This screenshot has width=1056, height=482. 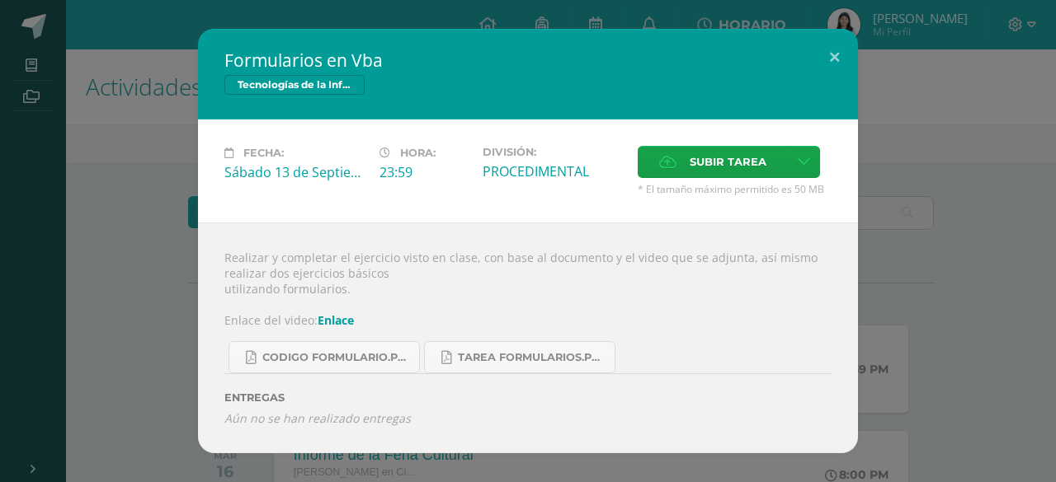 I want to click on div: Realizar y completar el ejercicio visto en clase, con base al documento y el video que se adjunta..., so click(x=528, y=337).